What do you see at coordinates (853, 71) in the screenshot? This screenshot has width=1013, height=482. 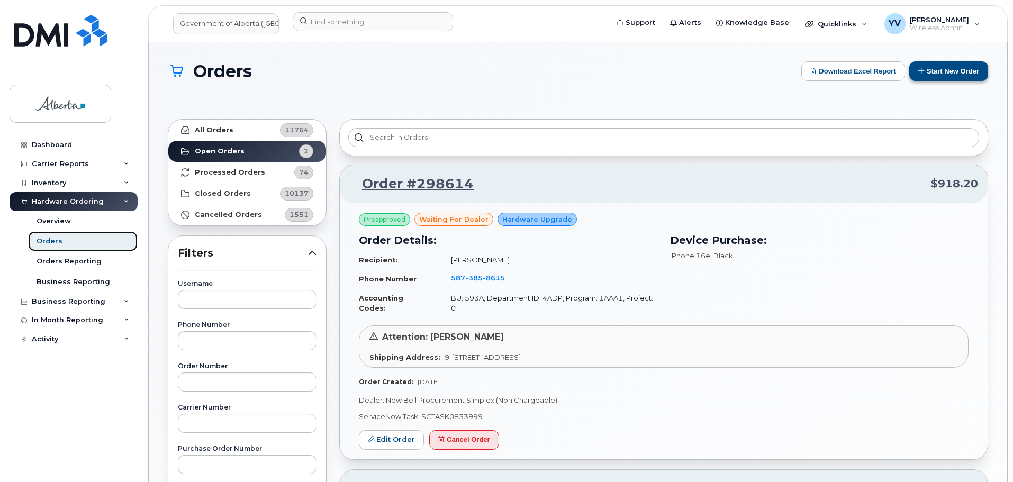 I see `button: Download Excel Report` at bounding box center [853, 71].